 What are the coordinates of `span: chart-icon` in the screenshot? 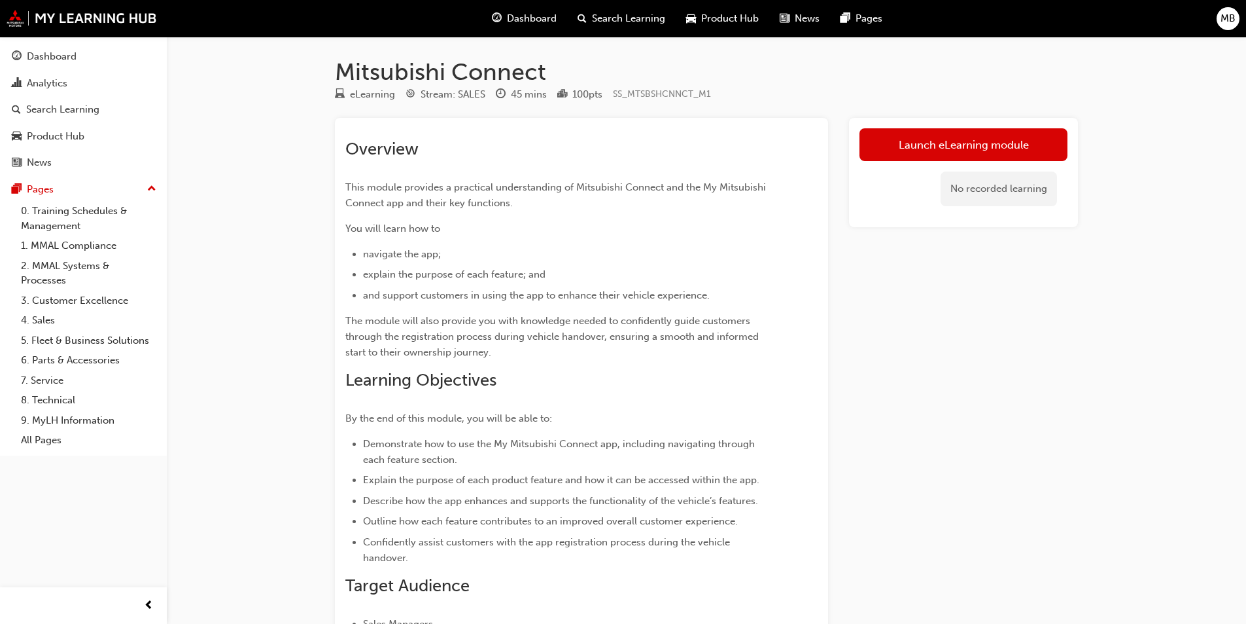 It's located at (16, 84).